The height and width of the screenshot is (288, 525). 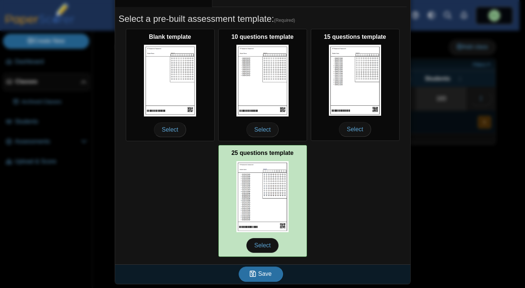 I want to click on h5: Select a pre-built assessment template:, so click(x=263, y=19).